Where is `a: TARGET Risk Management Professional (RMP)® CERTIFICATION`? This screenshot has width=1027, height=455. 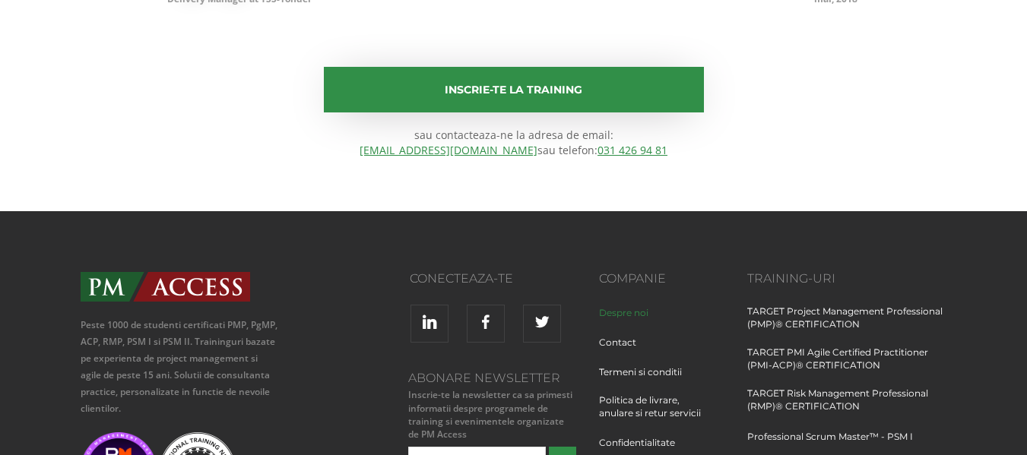 a: TARGET Risk Management Professional (RMP)® CERTIFICATION is located at coordinates (847, 408).